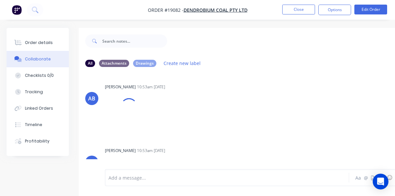 Image resolution: width=395 pixels, height=196 pixels. I want to click on button: Profitability, so click(38, 141).